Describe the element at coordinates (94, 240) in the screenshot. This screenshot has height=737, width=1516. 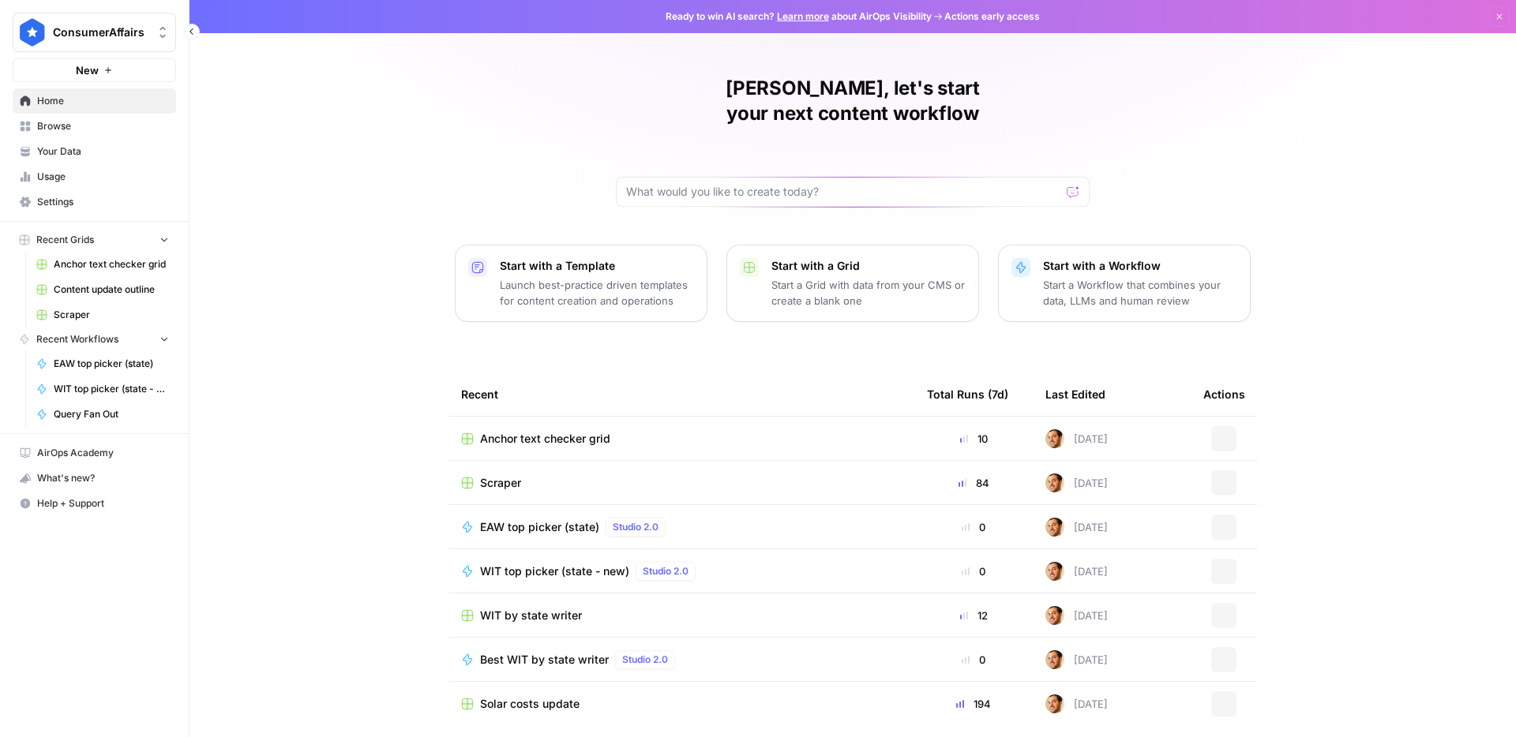
I see `button: Recent Grids` at that location.